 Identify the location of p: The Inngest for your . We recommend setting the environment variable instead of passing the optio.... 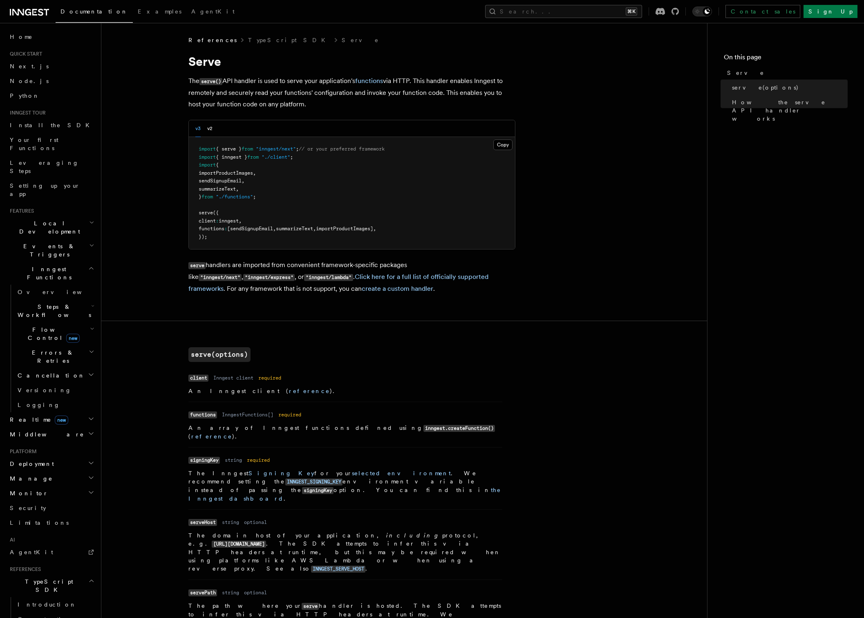
(345, 486).